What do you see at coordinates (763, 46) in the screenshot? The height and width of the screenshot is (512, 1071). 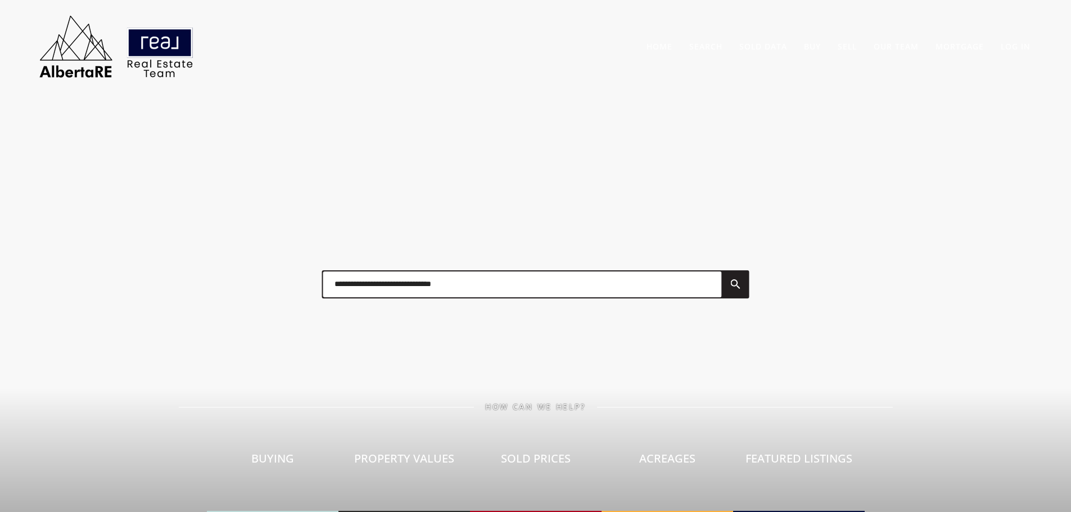 I see `a: Sold Data` at bounding box center [763, 46].